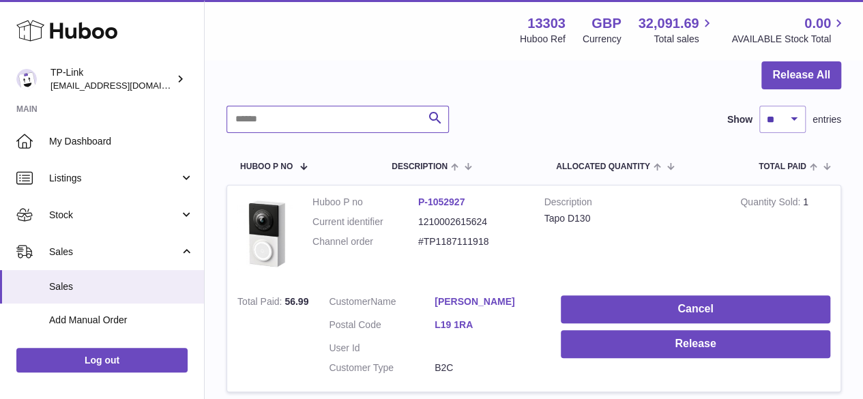 Image resolution: width=863 pixels, height=399 pixels. What do you see at coordinates (114, 215) in the screenshot?
I see `span: Stock` at bounding box center [114, 215].